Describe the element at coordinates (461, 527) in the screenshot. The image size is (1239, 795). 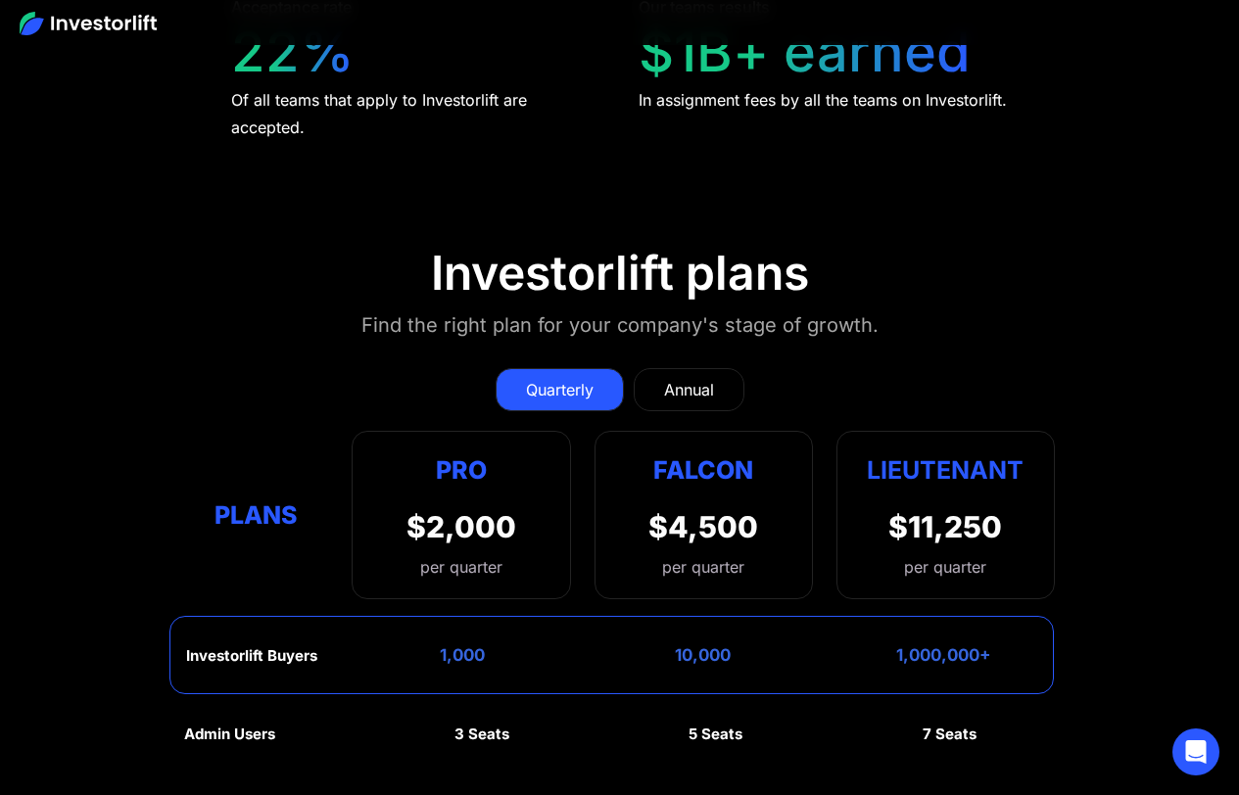
I see `div: $2,000` at that location.